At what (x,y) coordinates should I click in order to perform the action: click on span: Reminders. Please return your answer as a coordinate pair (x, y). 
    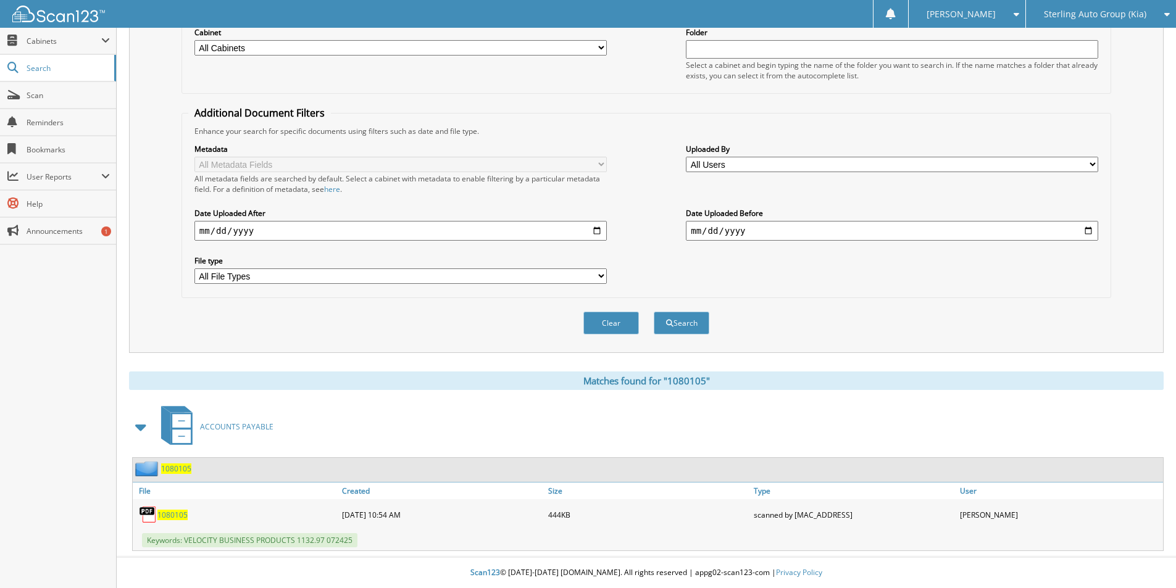
    Looking at the image, I should click on (68, 122).